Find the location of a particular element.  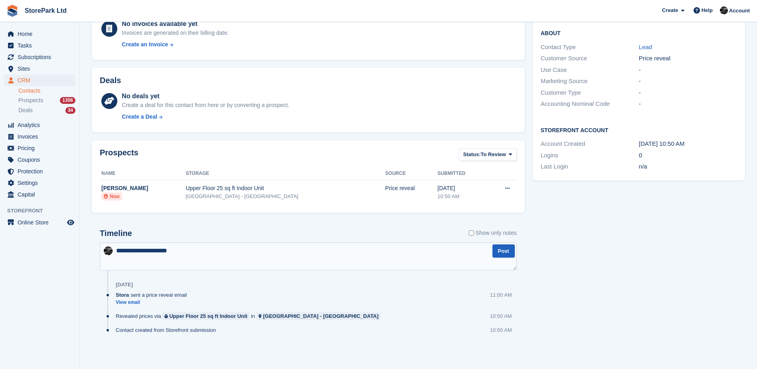

span: Prospects is located at coordinates (31, 100).